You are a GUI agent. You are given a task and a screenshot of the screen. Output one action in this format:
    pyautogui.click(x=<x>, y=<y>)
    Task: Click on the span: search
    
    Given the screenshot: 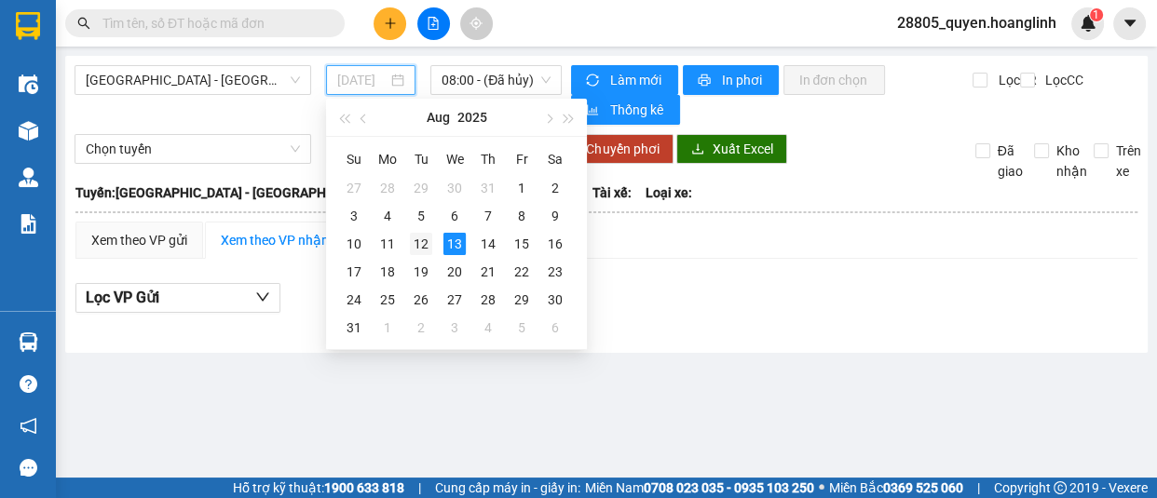 What is the action you would take?
    pyautogui.click(x=84, y=23)
    